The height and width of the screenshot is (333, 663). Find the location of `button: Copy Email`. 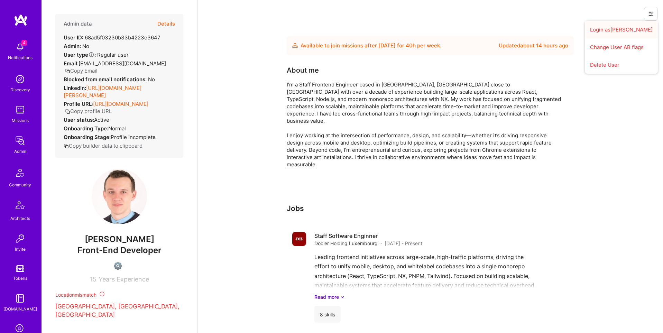

button: Copy Email is located at coordinates (81, 71).